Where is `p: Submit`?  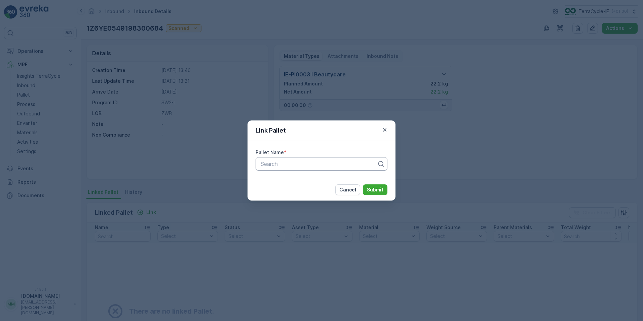 p: Submit is located at coordinates (375, 190).